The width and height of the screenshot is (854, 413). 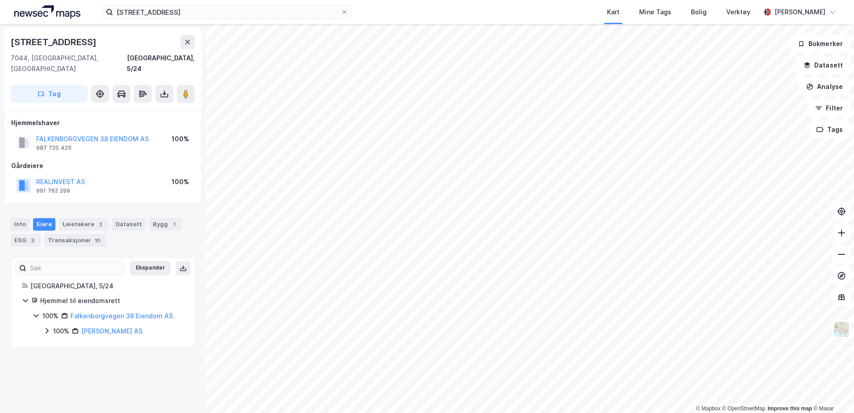 I want to click on img: Z, so click(x=842, y=329).